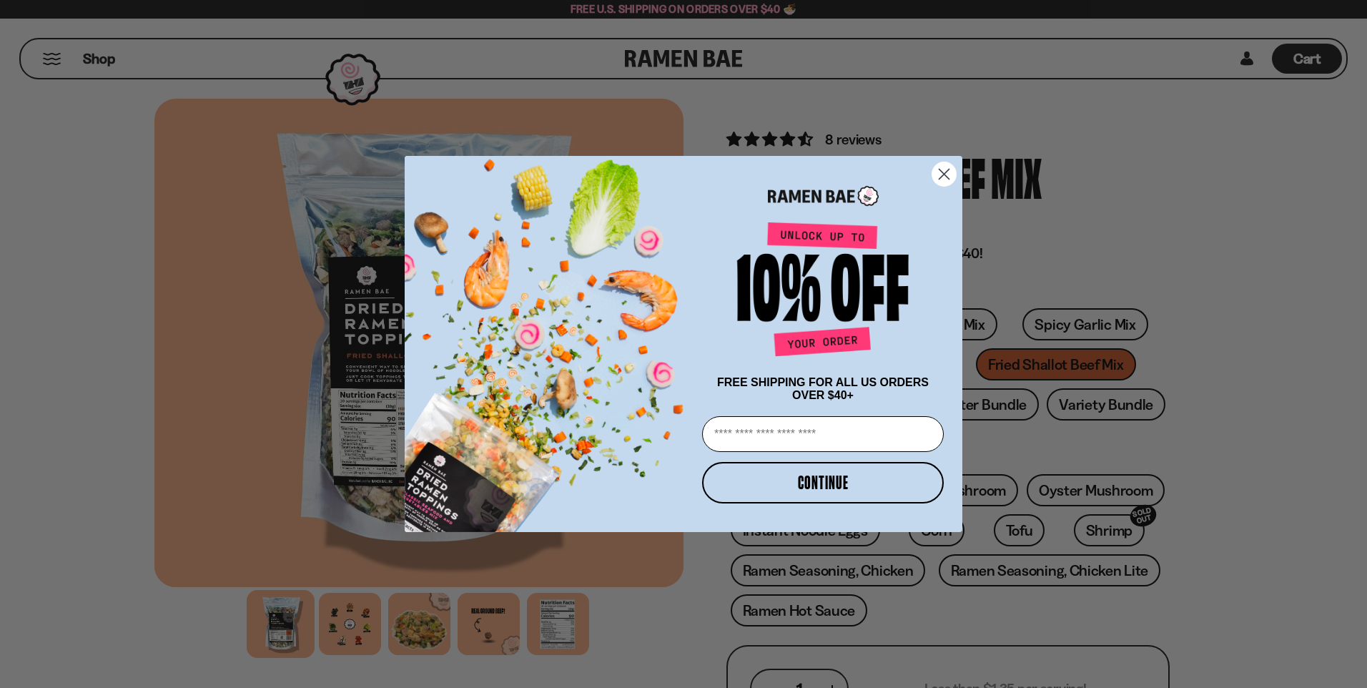  Describe the element at coordinates (551, 337) in the screenshot. I see `img: ce7035ce-2e49-461c-ae4b-8ade7372f32c.png` at that location.